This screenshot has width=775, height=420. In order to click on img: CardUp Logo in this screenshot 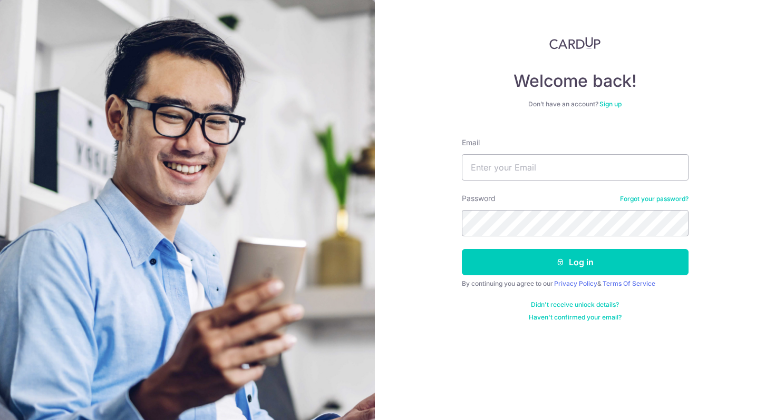, I will do `click(575, 43)`.